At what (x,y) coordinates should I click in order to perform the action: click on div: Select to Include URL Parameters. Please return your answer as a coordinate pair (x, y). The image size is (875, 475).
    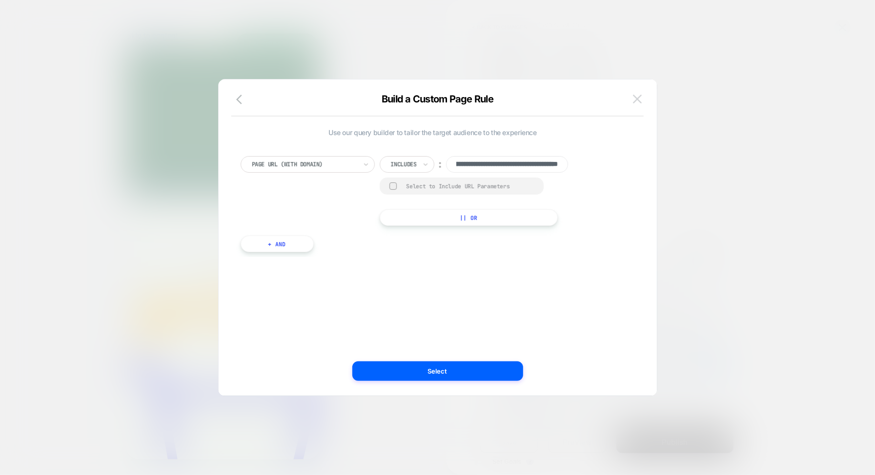
    Looking at the image, I should click on (470, 186).